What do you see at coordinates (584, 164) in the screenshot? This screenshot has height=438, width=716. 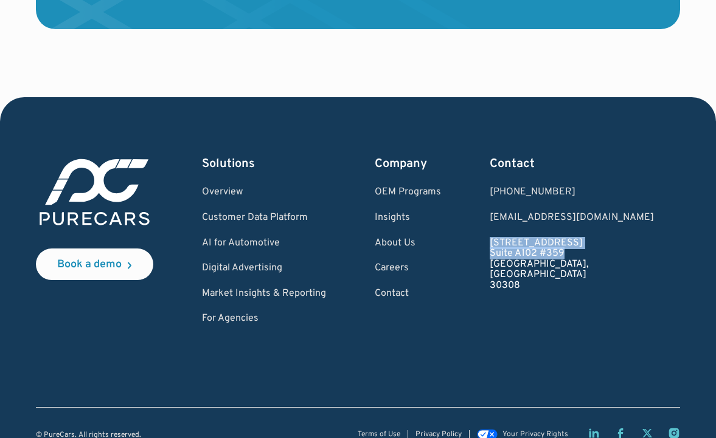 I see `div: Contact` at bounding box center [584, 164].